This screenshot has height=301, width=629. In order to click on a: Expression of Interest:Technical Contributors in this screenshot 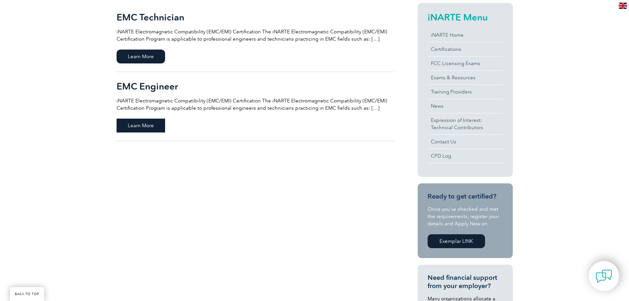, I will do `click(465, 124)`.